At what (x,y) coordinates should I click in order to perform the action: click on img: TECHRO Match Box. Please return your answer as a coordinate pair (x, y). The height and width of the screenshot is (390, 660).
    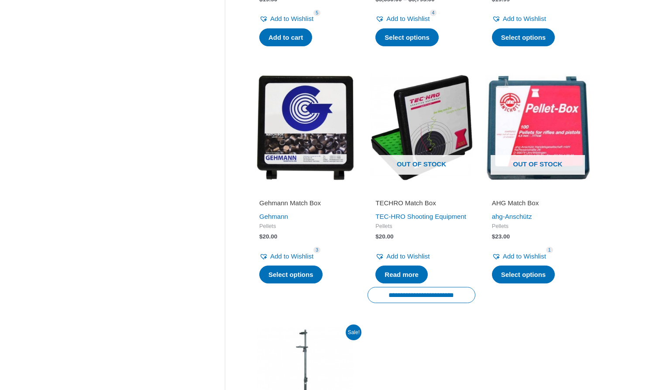
    Looking at the image, I should click on (421, 127).